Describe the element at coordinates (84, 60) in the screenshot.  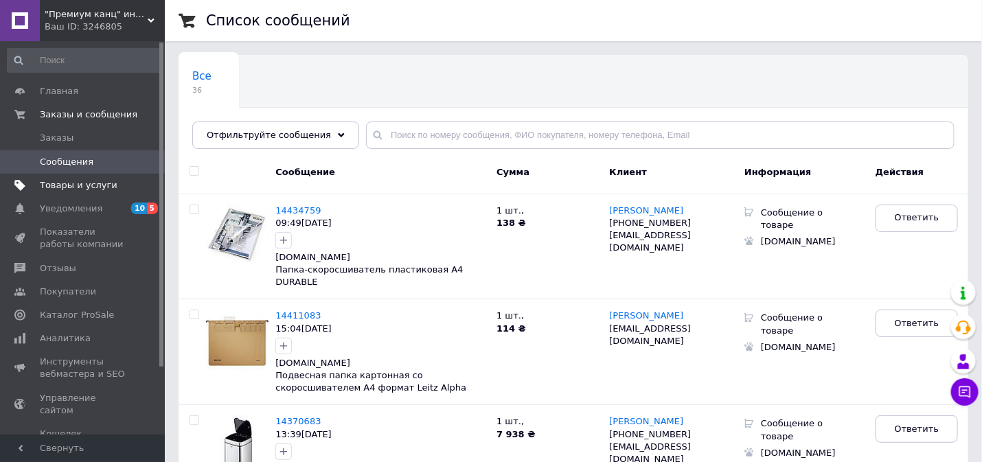
I see `input: Поиск` at that location.